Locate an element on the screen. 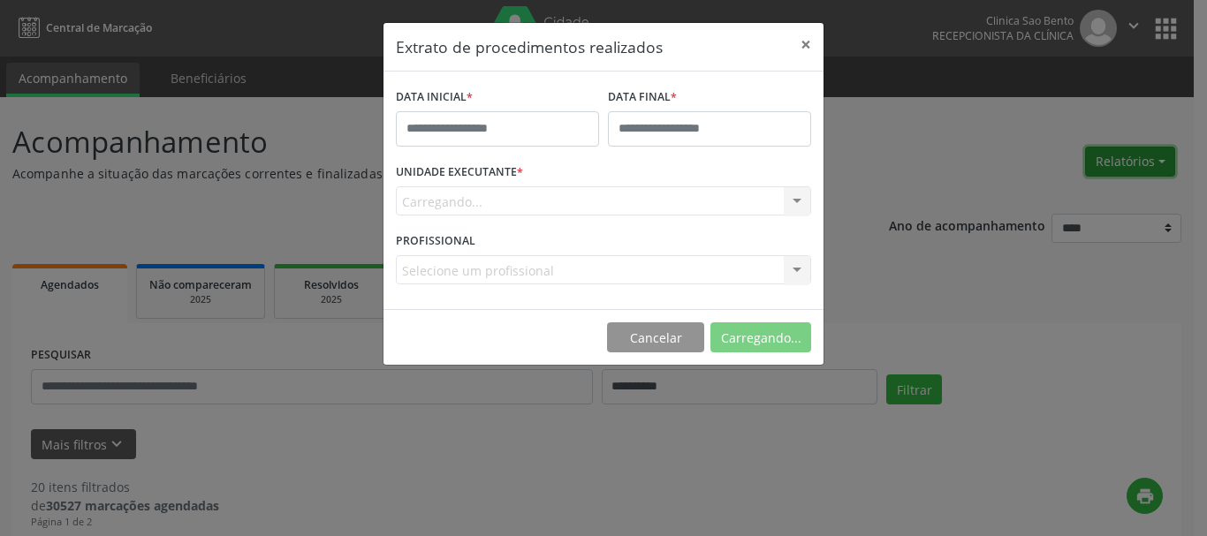  label: DATA INICIAL is located at coordinates (434, 97).